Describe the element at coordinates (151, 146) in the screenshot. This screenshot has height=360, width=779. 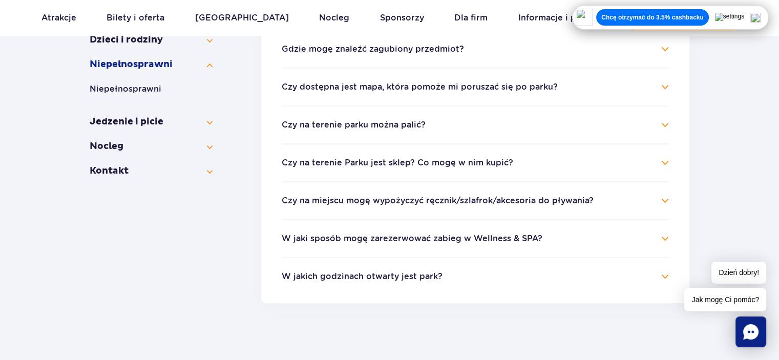
I see `button: Nocleg` at that location.